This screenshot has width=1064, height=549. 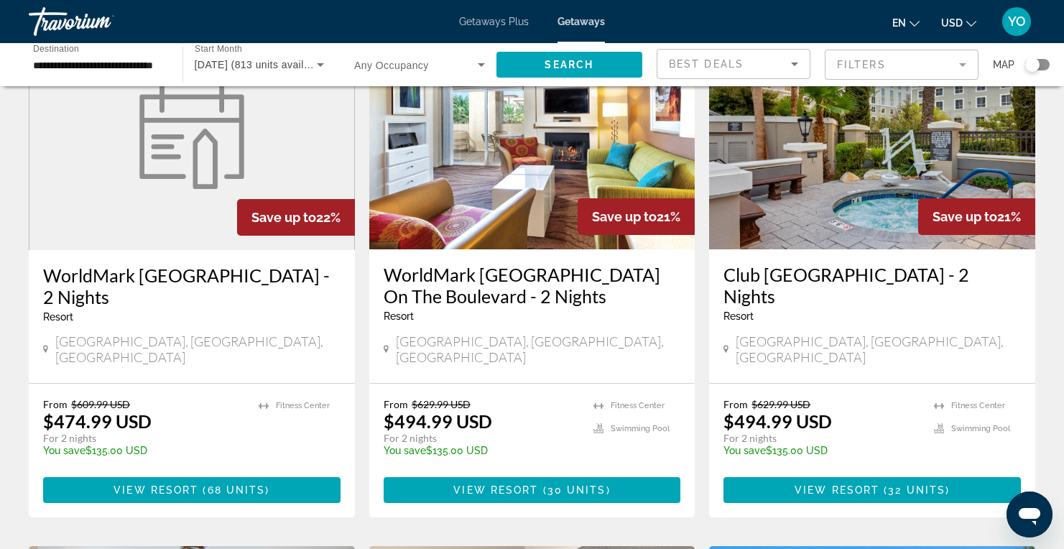 I want to click on button: Change currency, so click(x=958, y=22).